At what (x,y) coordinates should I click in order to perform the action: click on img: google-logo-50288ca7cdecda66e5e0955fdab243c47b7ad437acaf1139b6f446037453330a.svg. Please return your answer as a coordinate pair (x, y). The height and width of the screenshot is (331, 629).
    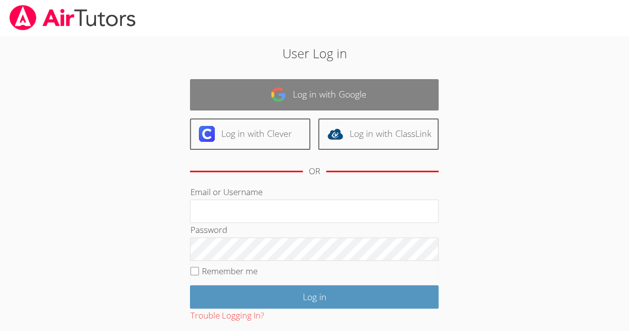
    Looking at the image, I should click on (278, 94).